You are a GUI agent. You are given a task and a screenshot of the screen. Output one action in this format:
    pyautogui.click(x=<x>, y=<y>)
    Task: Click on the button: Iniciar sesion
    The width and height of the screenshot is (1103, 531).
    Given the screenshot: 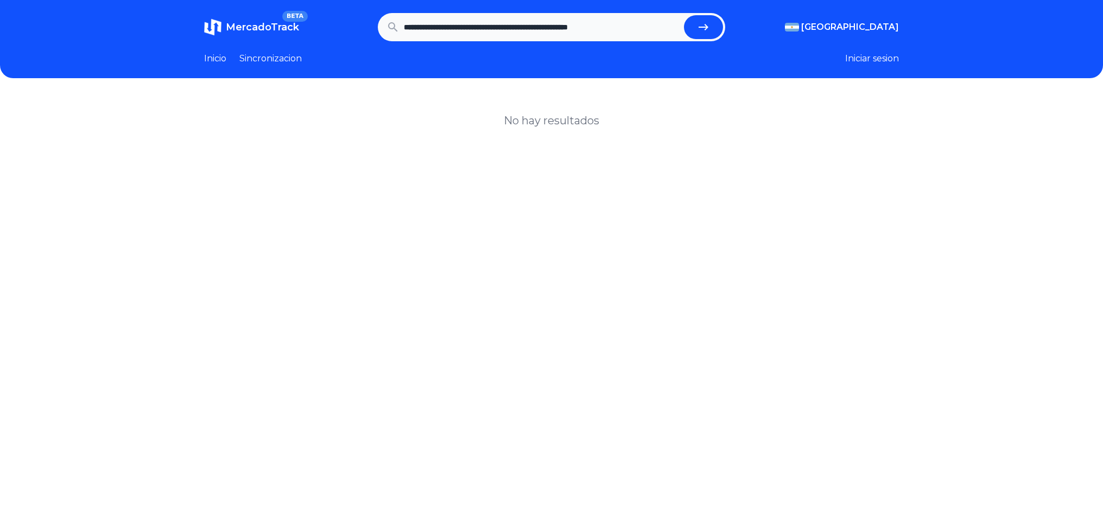 What is the action you would take?
    pyautogui.click(x=872, y=59)
    